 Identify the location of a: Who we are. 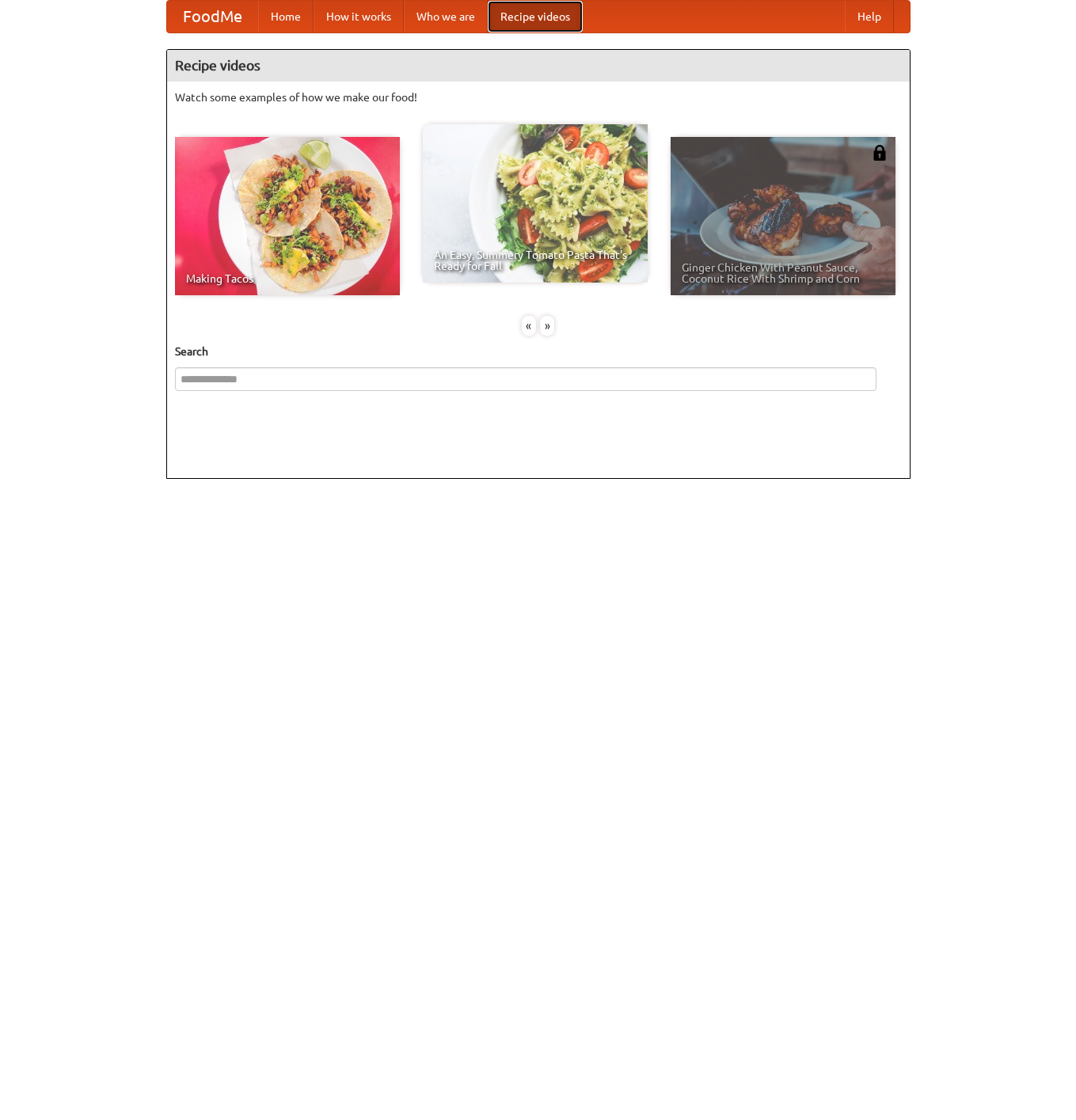
(445, 16).